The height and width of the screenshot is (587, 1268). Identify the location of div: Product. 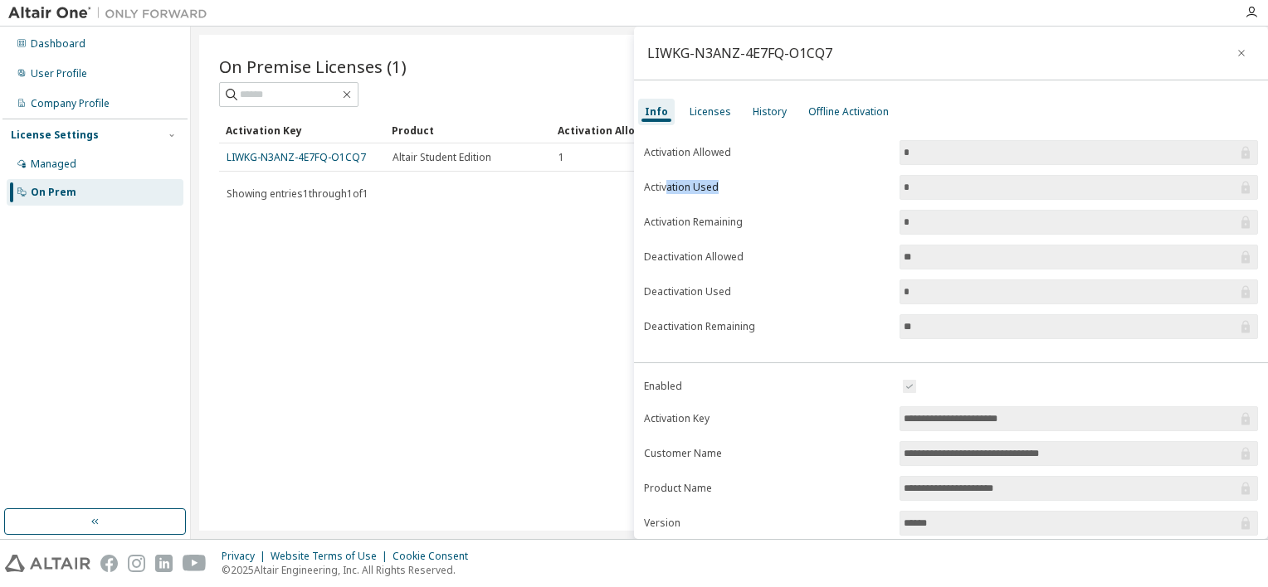
(468, 130).